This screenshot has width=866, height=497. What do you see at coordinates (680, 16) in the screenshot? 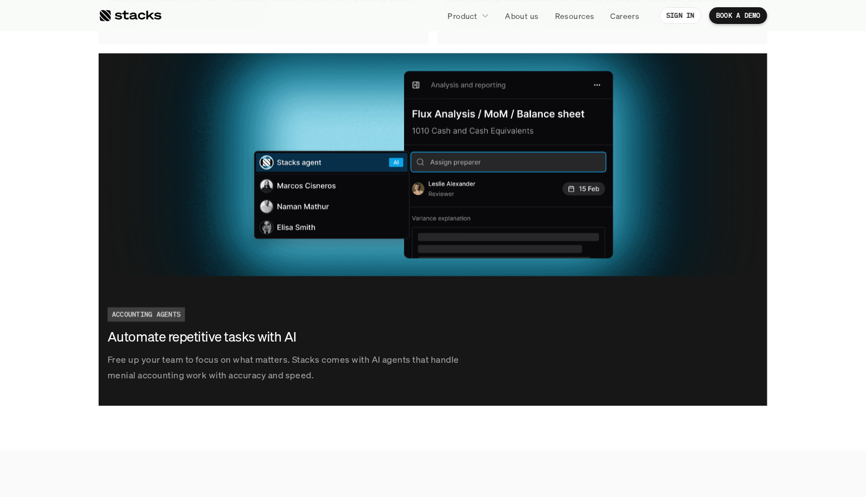
I see `a: SIGN IN` at bounding box center [680, 16].